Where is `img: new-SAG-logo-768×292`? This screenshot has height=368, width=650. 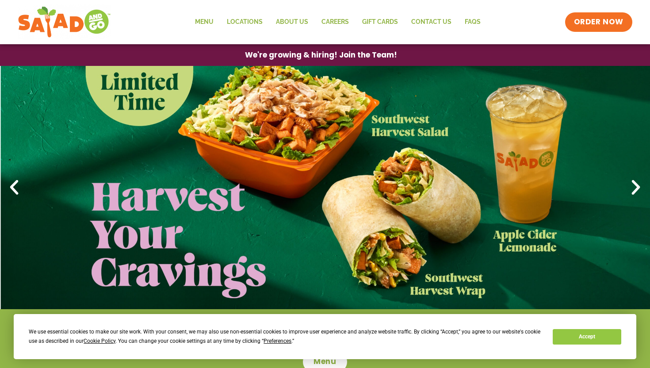 img: new-SAG-logo-768×292 is located at coordinates (64, 22).